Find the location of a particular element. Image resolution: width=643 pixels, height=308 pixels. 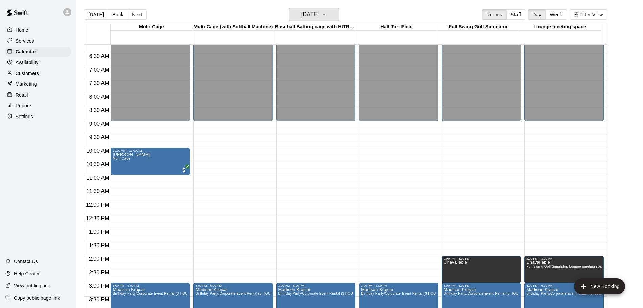

span: 10:30 AM is located at coordinates (98, 164).